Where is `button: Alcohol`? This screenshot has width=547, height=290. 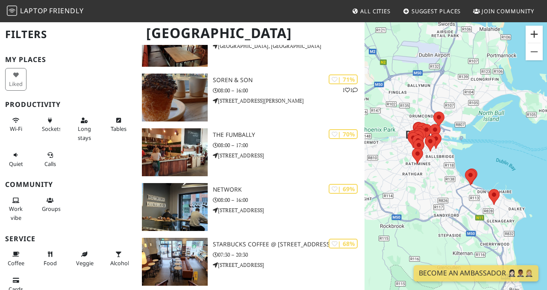
button: Alcohol is located at coordinates (118, 258).